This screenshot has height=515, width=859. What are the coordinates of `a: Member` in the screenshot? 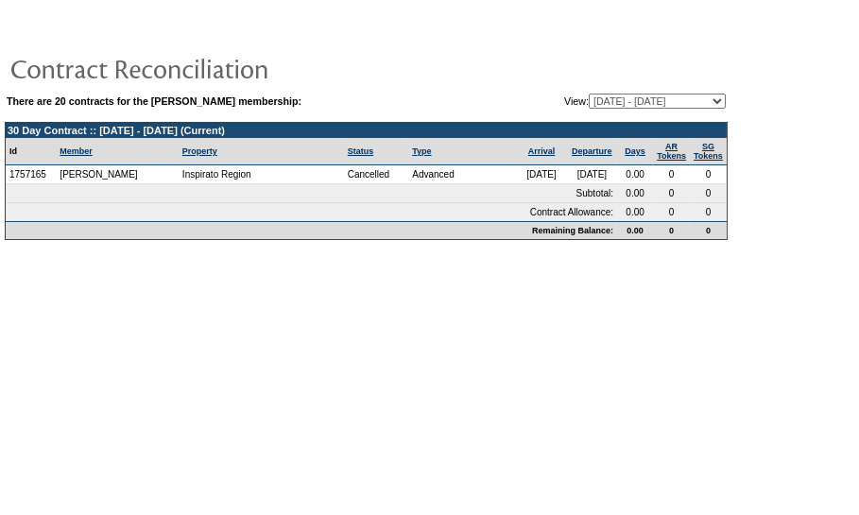 It's located at (76, 151).